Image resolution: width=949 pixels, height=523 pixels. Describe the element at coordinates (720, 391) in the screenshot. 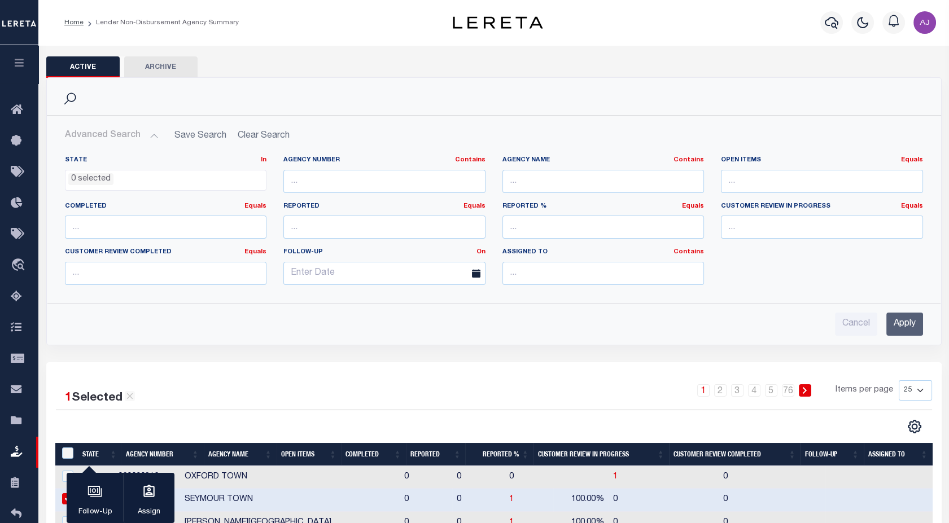

I see `a: 2` at that location.